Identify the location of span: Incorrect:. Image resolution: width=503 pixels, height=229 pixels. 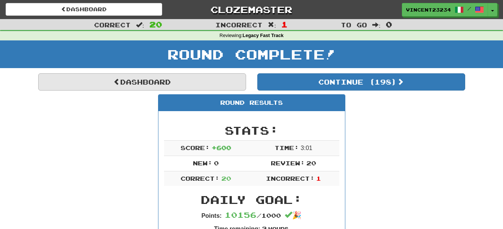
(291, 178).